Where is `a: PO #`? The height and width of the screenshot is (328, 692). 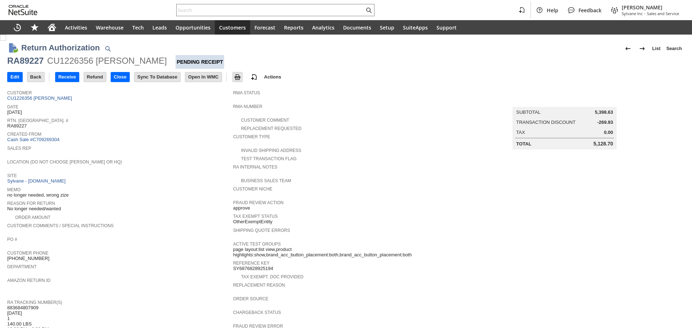 a: PO # is located at coordinates (12, 240).